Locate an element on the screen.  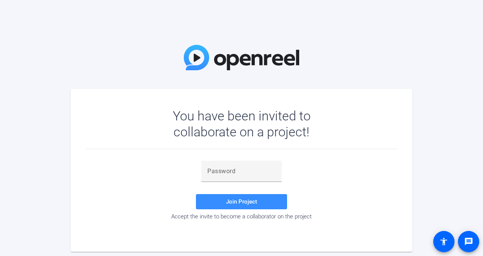
mat-icon: message is located at coordinates (468, 241).